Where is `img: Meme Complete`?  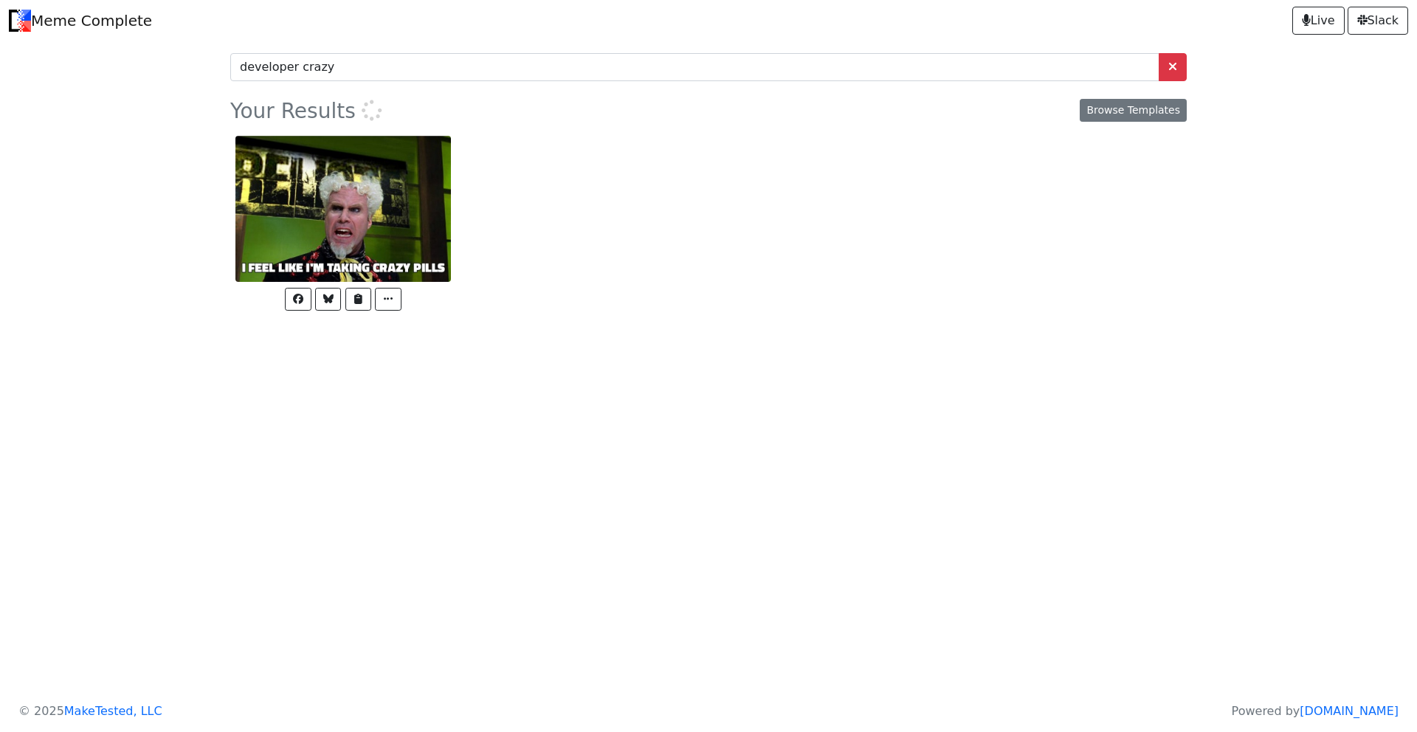 img: Meme Complete is located at coordinates (20, 21).